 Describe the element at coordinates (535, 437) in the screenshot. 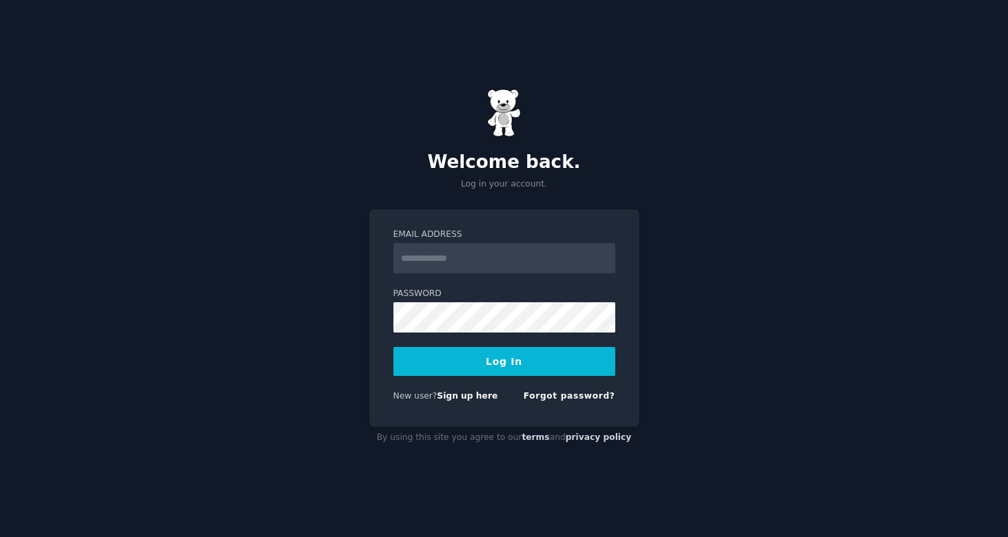

I see `a: terms` at that location.